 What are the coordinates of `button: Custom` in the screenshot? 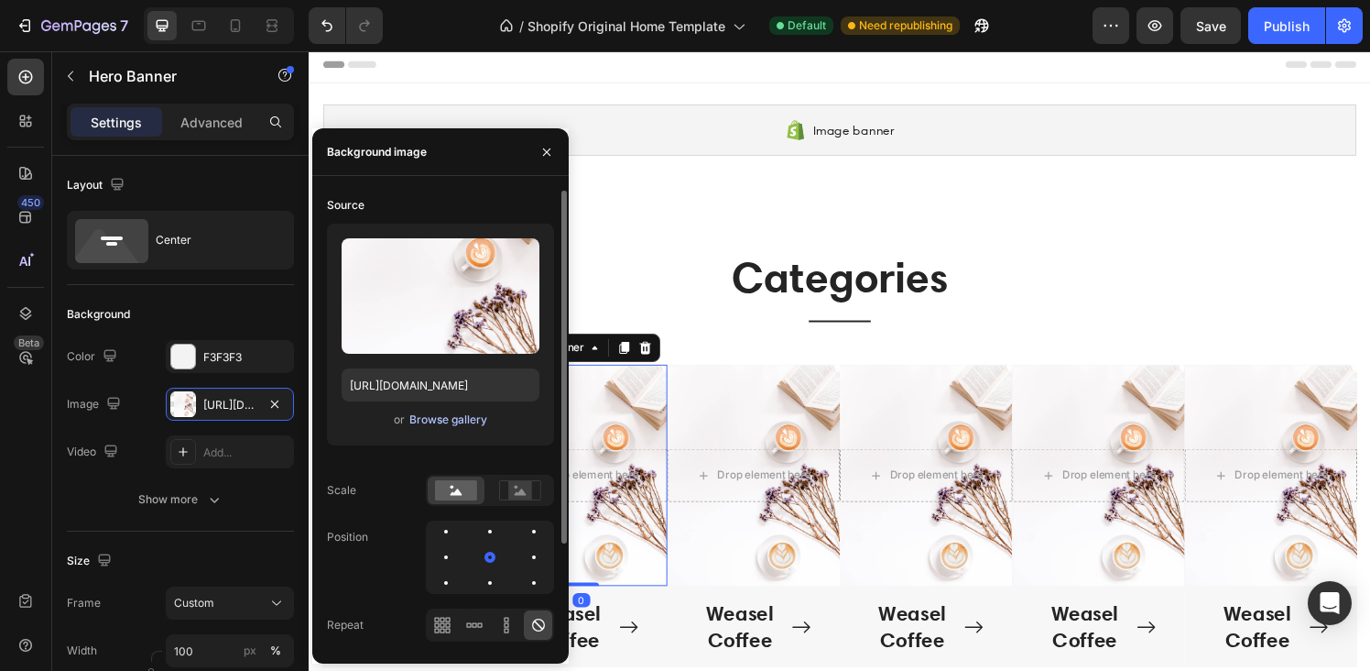 It's located at (230, 603).